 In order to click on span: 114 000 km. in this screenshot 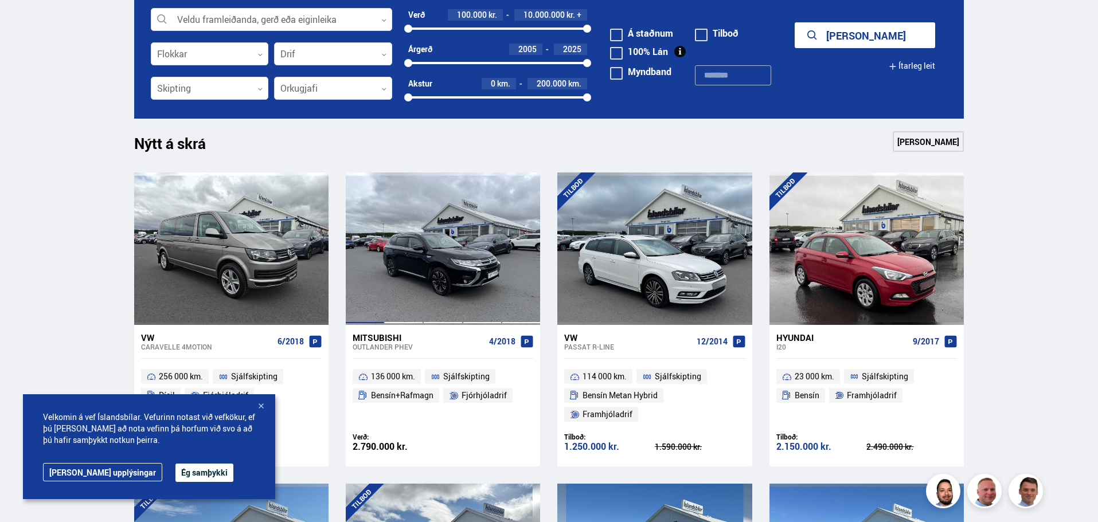, I will do `click(604, 377)`.